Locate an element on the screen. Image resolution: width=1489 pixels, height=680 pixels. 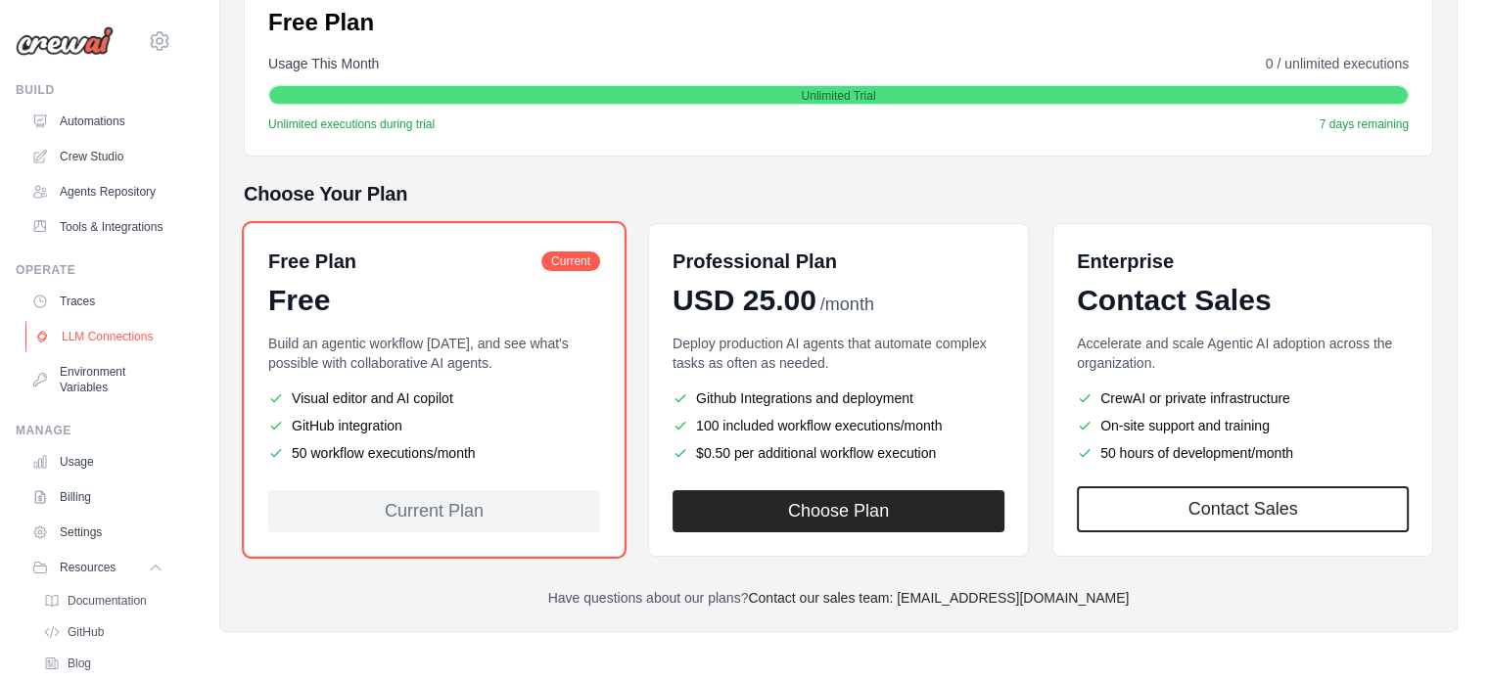
h5: Choose Your Plan is located at coordinates (838, 194).